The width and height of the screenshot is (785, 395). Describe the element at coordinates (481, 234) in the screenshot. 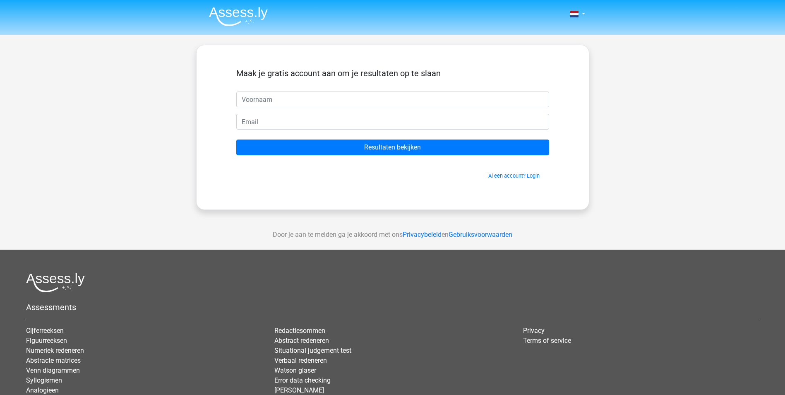

I see `a: Gebruiksvoorwaarden` at that location.